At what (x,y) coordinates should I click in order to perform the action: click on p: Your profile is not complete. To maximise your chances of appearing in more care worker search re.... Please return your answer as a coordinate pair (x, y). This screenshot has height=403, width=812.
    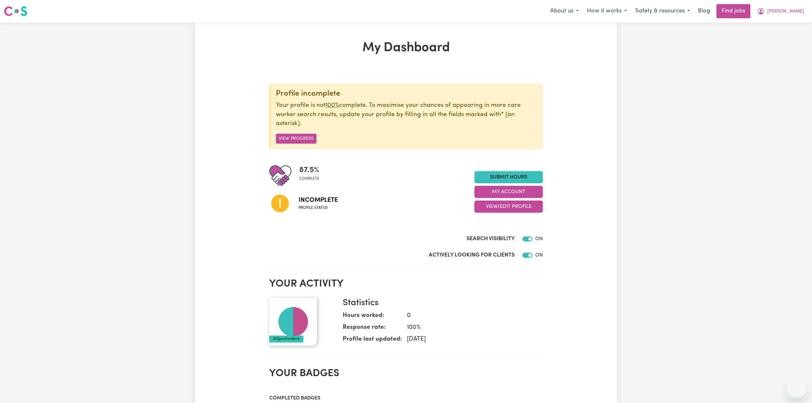
    Looking at the image, I should click on (407, 115).